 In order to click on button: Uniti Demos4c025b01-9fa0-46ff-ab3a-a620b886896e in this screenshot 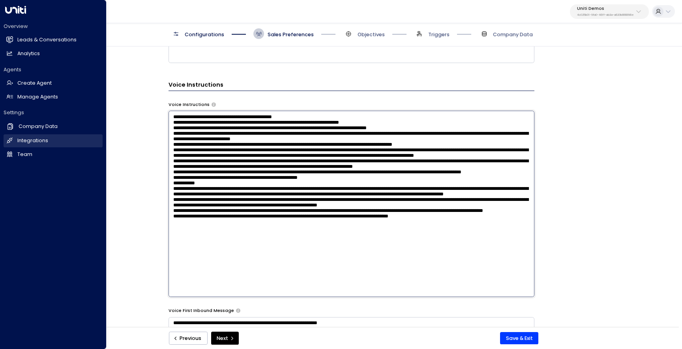, I will do `click(609, 11)`.